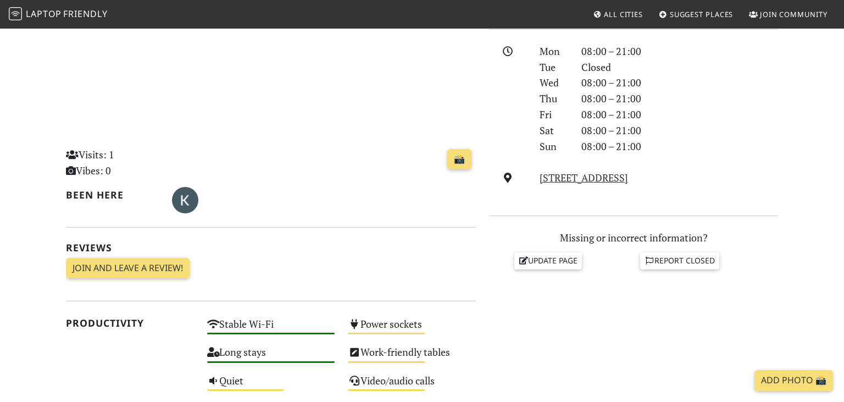 The width and height of the screenshot is (844, 402). What do you see at coordinates (634, 237) in the screenshot?
I see `p: Missing or incorrect information?` at bounding box center [634, 237].